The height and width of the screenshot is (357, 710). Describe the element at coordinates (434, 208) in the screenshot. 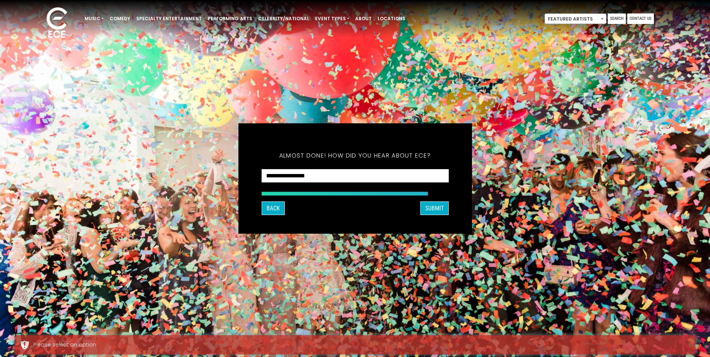

I see `button: SUBMIT` at that location.